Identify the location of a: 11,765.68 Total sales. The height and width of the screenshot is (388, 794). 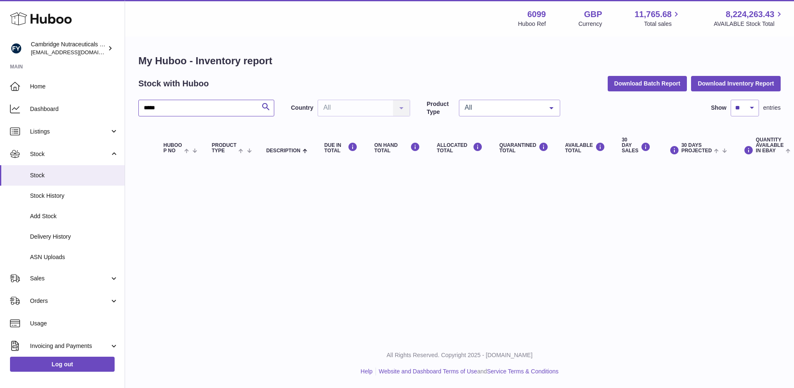
(658, 18).